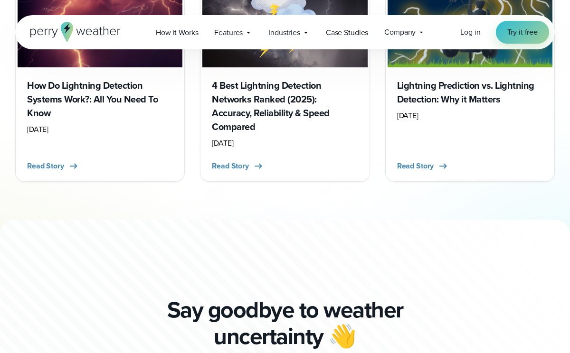 The width and height of the screenshot is (570, 353). Describe the element at coordinates (400, 32) in the screenshot. I see `span: Company` at that location.